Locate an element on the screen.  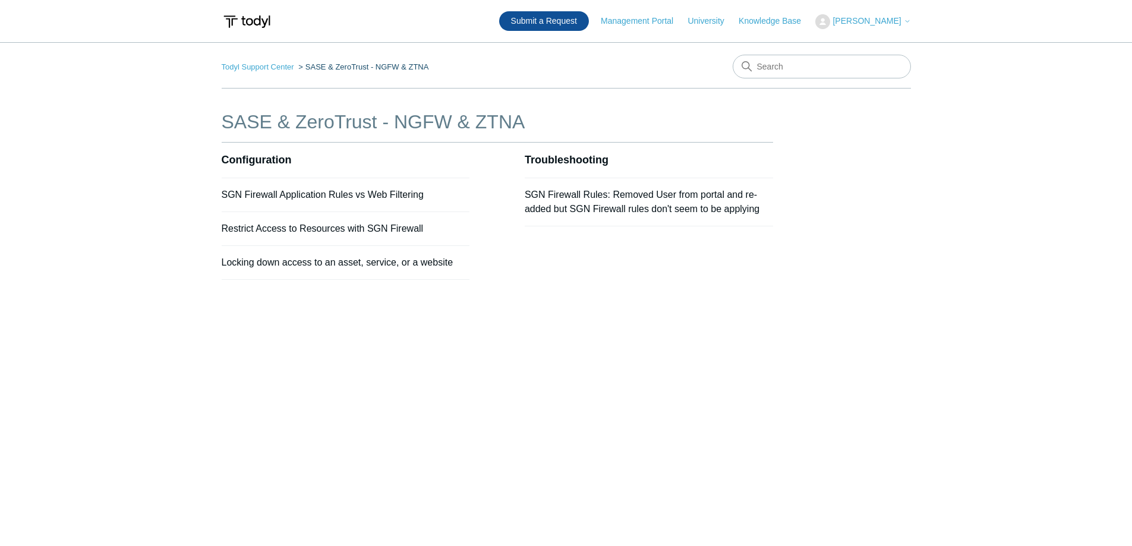
li: SASE & ZeroTrust - NGFW & ZTNA is located at coordinates (362, 67).